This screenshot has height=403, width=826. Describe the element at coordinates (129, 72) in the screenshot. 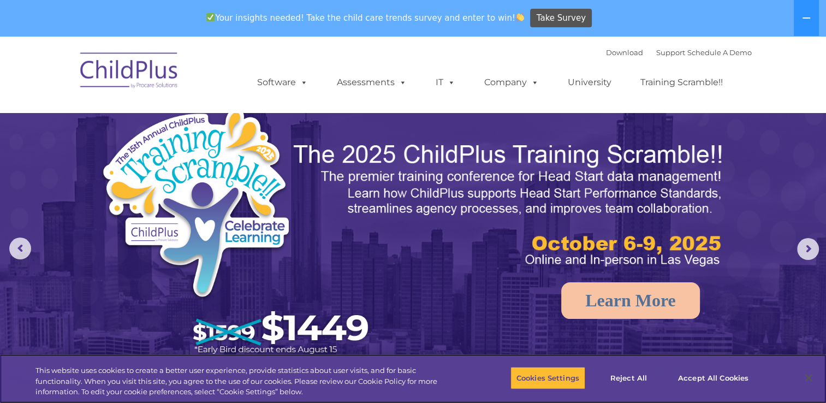

I see `img: ChildPlus by Procare Solutions` at that location.